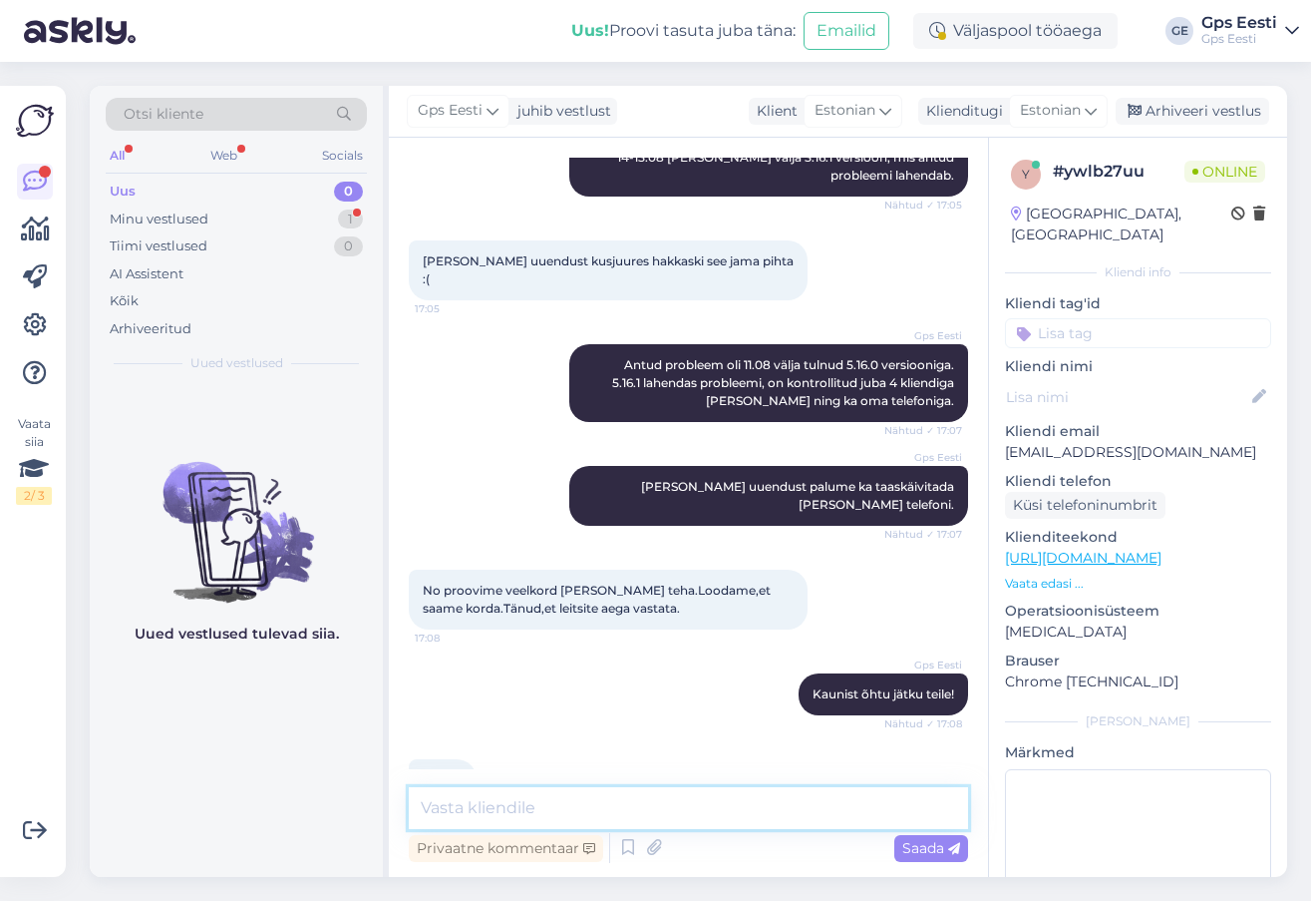 This screenshot has width=1311, height=901. What do you see at coordinates (34, 460) in the screenshot?
I see `div: Vaata siia` at bounding box center [34, 460].